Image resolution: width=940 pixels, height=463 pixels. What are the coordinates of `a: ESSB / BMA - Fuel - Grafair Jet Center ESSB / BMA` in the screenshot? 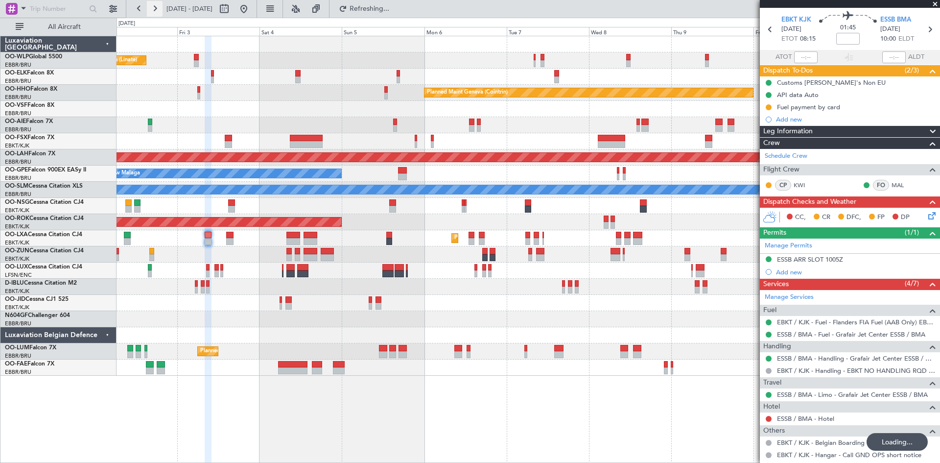 It's located at (851, 334).